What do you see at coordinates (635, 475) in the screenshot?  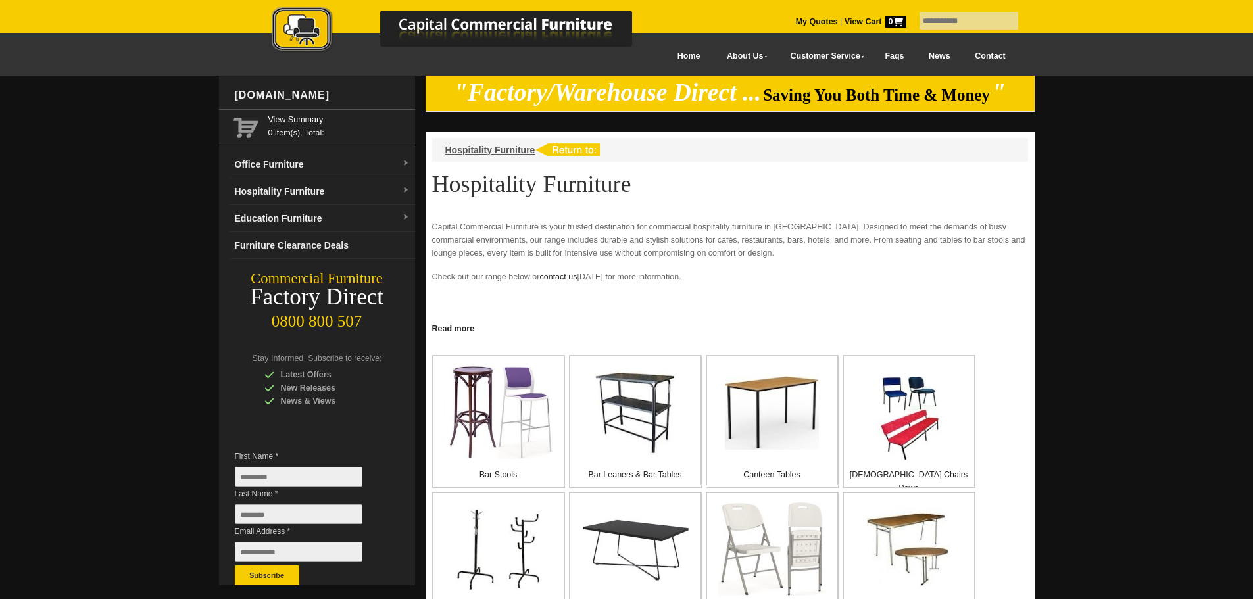 I see `p: Bar Leaners & Bar Tables` at bounding box center [635, 475].